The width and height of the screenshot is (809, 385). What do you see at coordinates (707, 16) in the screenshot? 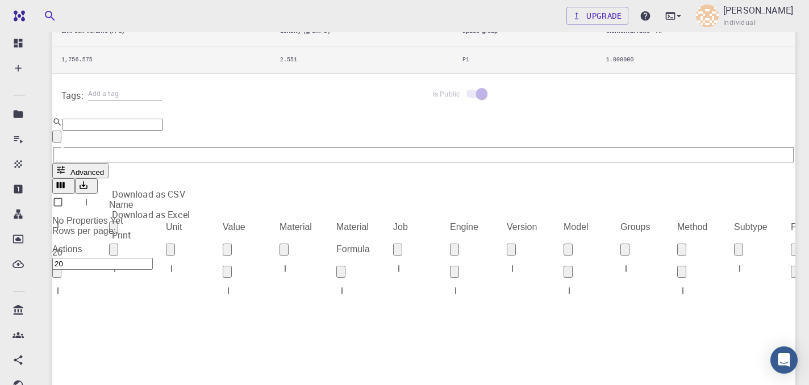
I see `img: Khadijeh Mohri` at bounding box center [707, 16].